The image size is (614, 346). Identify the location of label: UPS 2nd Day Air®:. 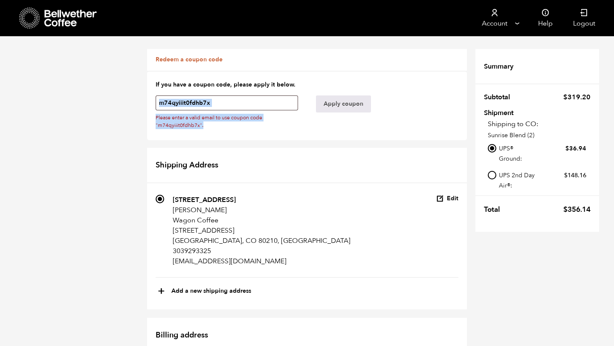
(542, 180).